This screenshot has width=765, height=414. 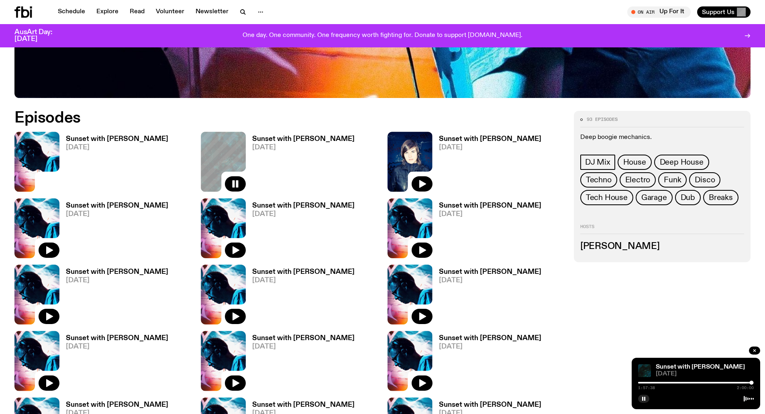 What do you see at coordinates (107, 12) in the screenshot?
I see `a: Explore` at bounding box center [107, 12].